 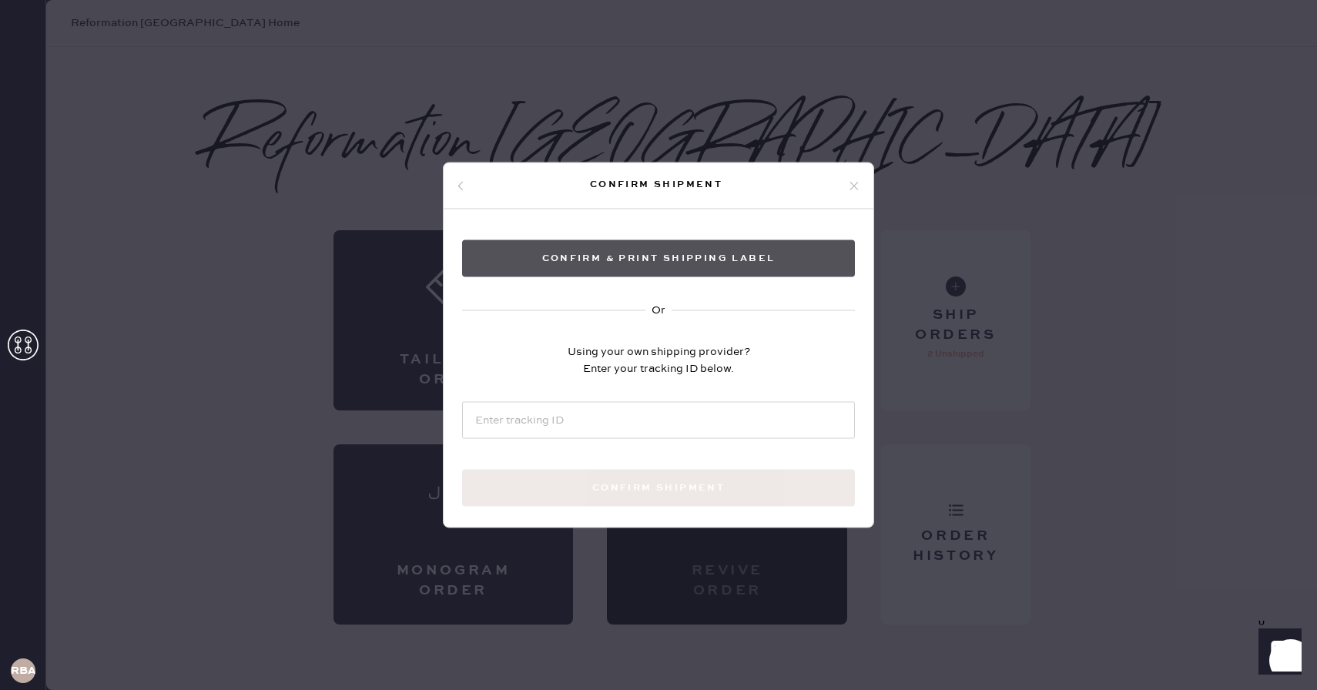 I want to click on div: Or, so click(x=659, y=310).